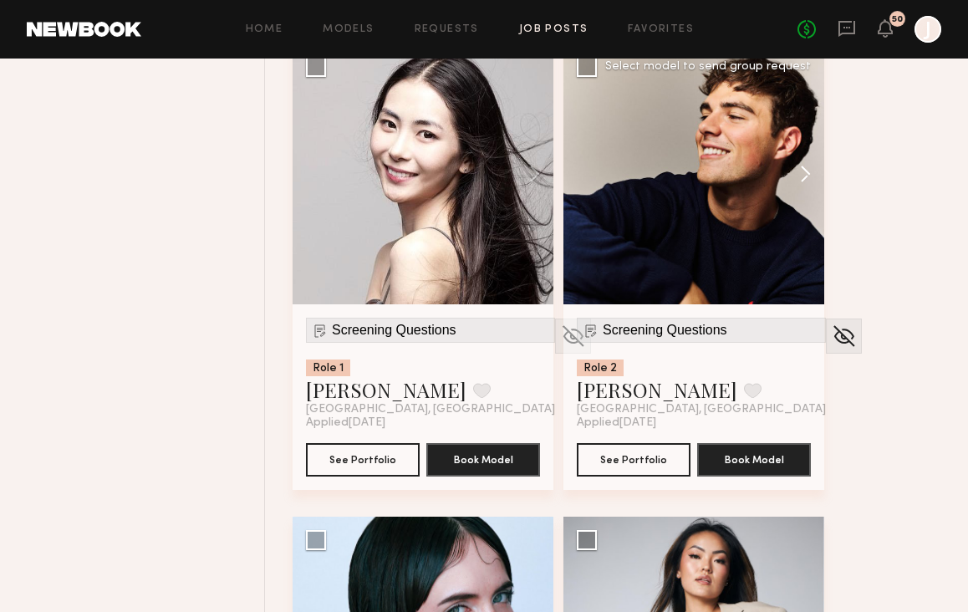  What do you see at coordinates (264, 29) in the screenshot?
I see `a: Home` at bounding box center [264, 29].